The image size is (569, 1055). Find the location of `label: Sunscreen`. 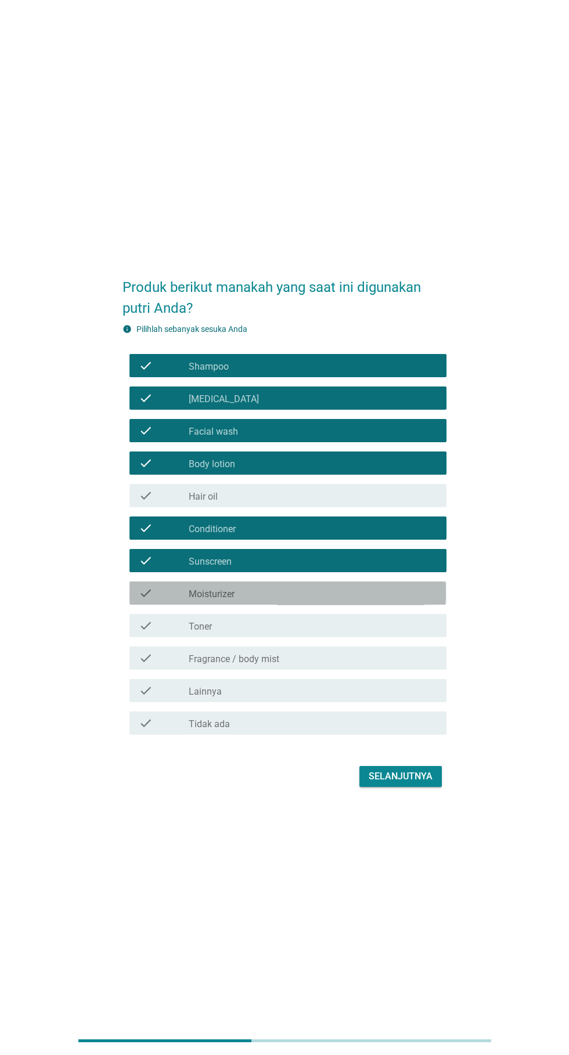

label: Sunscreen is located at coordinates (210, 562).